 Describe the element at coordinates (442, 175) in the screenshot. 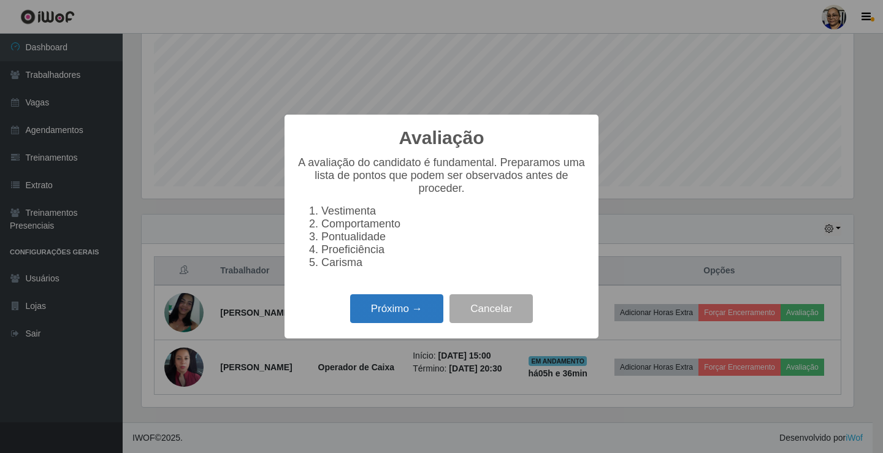

I see `p: A avaliação do candidato é fundamental. Preparamos uma lista de pontos que podem ser observados a...` at that location.